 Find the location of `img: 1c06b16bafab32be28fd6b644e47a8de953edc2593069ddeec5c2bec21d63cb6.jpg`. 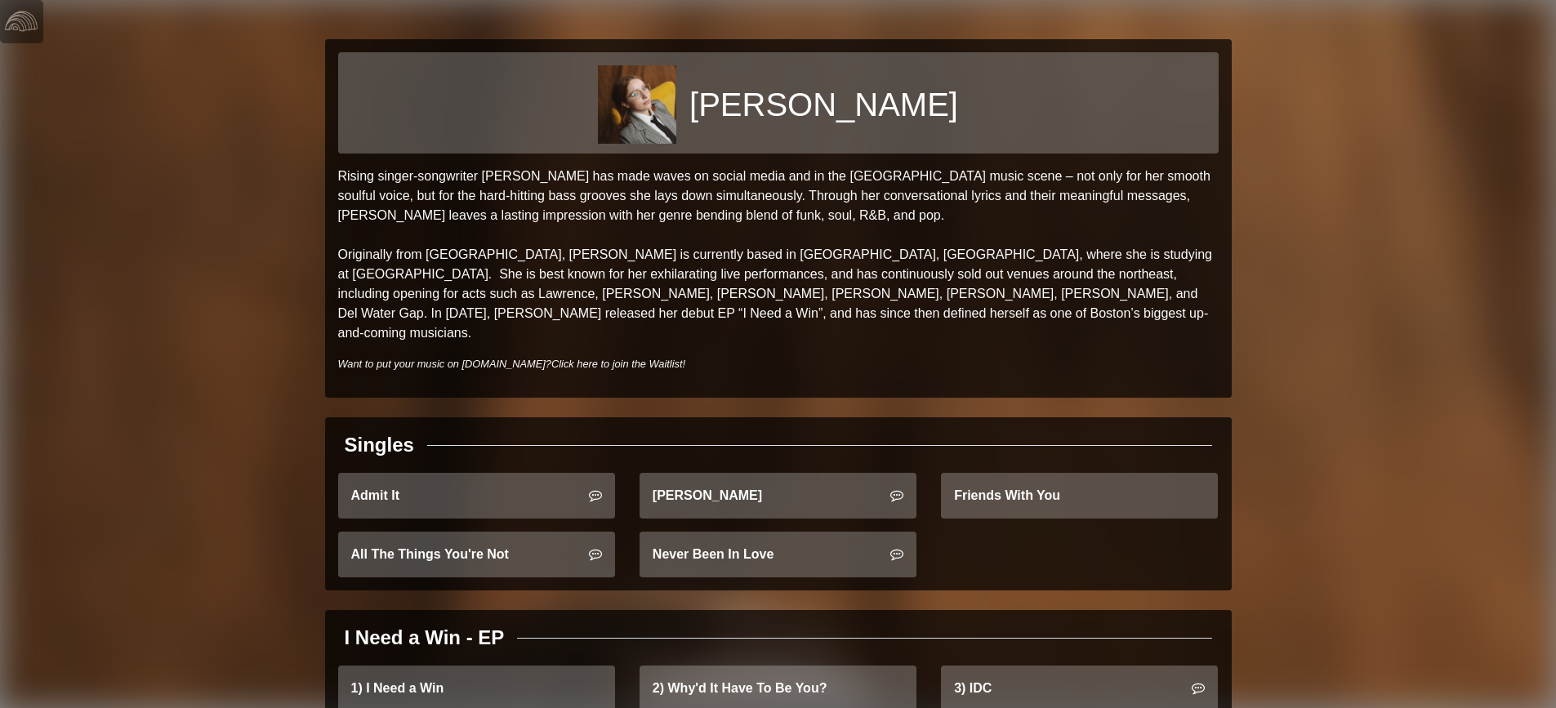

img: 1c06b16bafab32be28fd6b644e47a8de953edc2593069ddeec5c2bec21d63cb6.jpg is located at coordinates (637, 105).